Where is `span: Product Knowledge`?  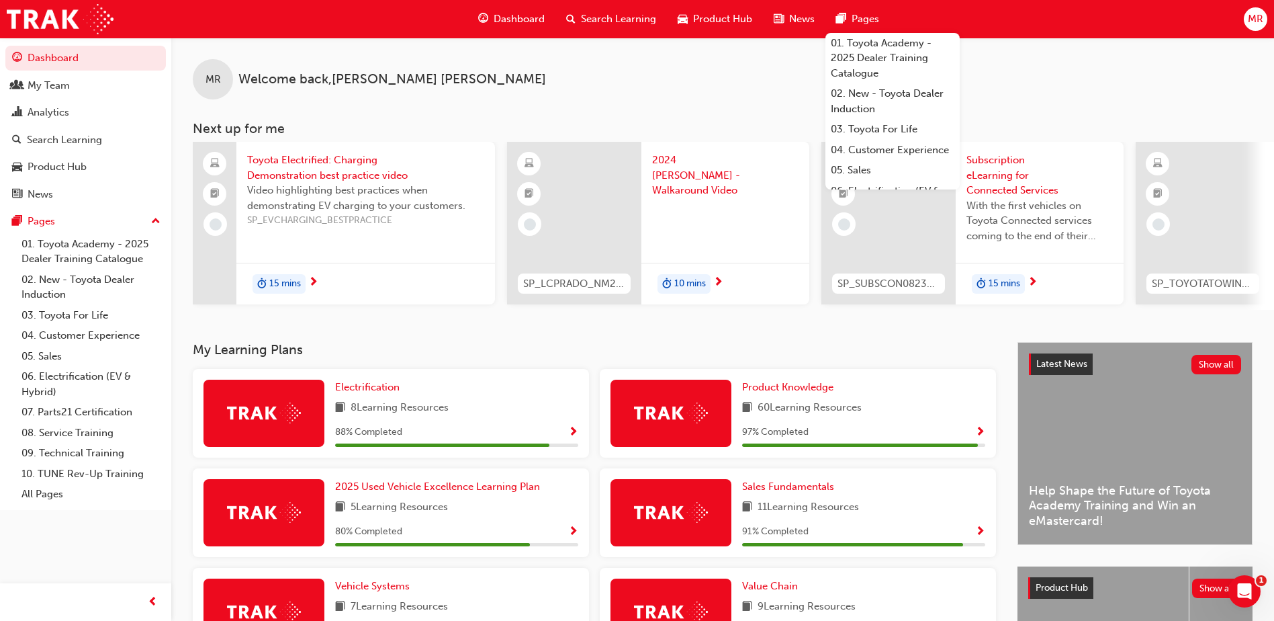 span: Product Knowledge is located at coordinates (788, 387).